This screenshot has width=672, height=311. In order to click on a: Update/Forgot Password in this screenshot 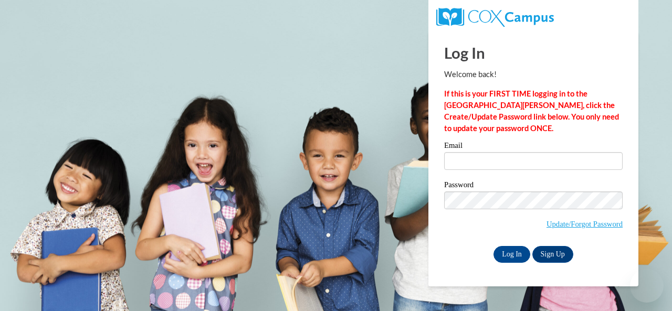, I will do `click(584, 224)`.